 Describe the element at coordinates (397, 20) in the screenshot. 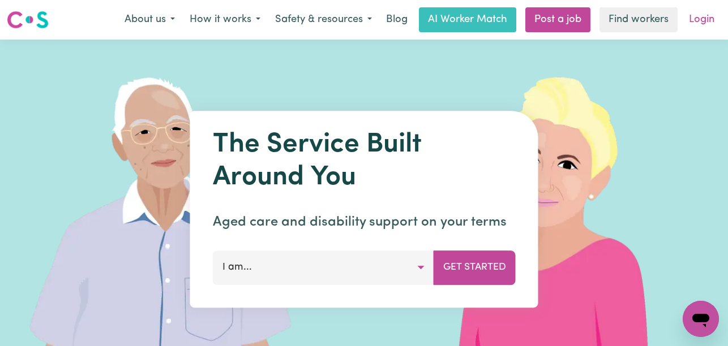

I see `a: Blog` at that location.